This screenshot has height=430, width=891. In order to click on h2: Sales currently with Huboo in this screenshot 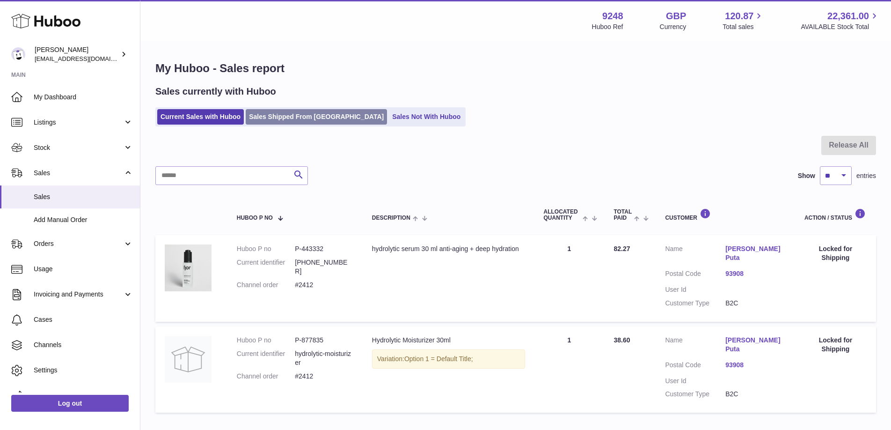, I will do `click(216, 91)`.